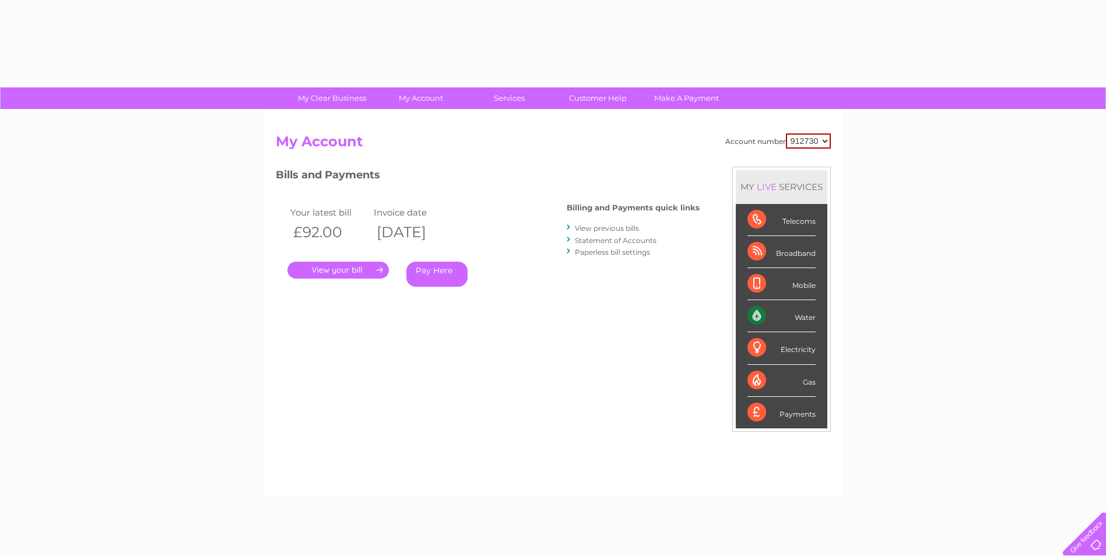 This screenshot has height=556, width=1106. What do you see at coordinates (329, 212) in the screenshot?
I see `td: Your latest bill` at bounding box center [329, 212].